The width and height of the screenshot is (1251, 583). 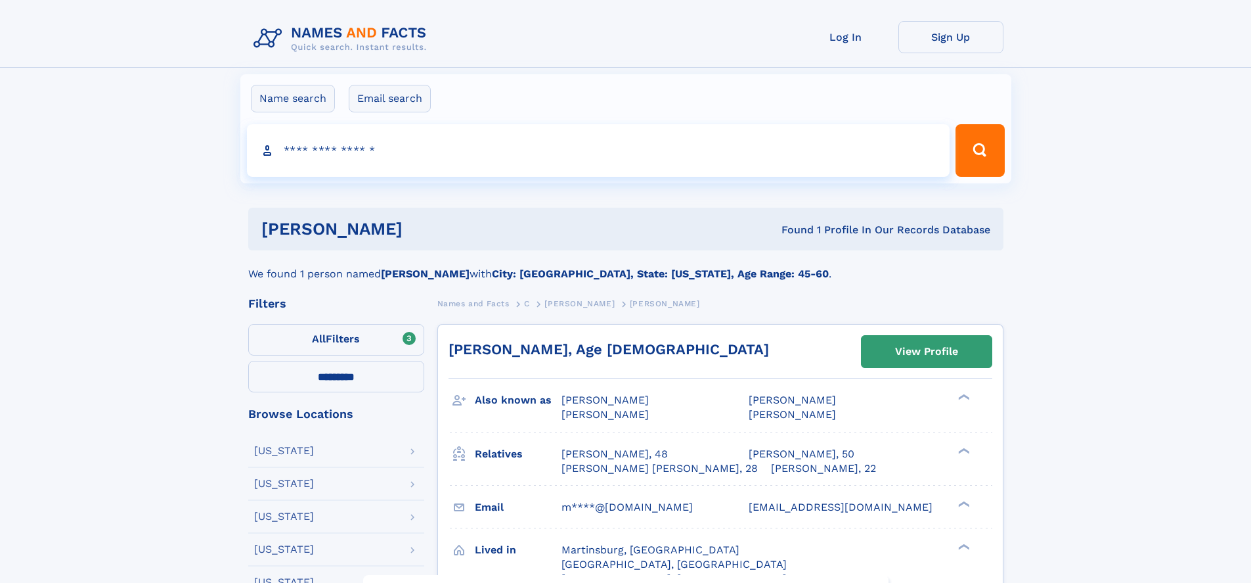 What do you see at coordinates (336, 414) in the screenshot?
I see `div: Browse Locations` at bounding box center [336, 414].